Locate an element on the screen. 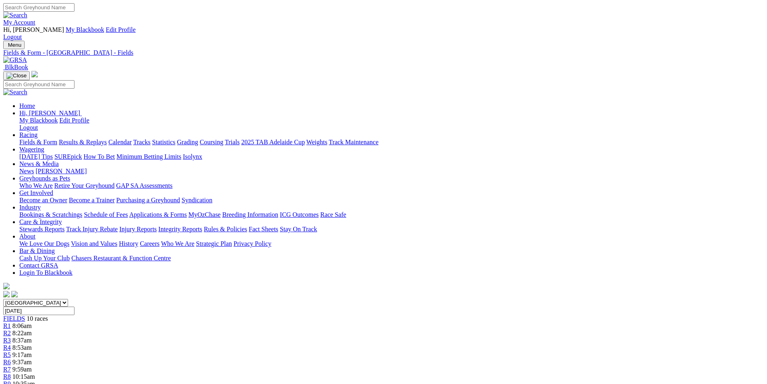 The width and height of the screenshot is (767, 384). a: R6 is located at coordinates (7, 362).